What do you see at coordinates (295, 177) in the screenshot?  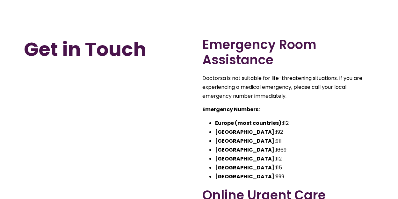 I see `li: 999` at bounding box center [295, 177].